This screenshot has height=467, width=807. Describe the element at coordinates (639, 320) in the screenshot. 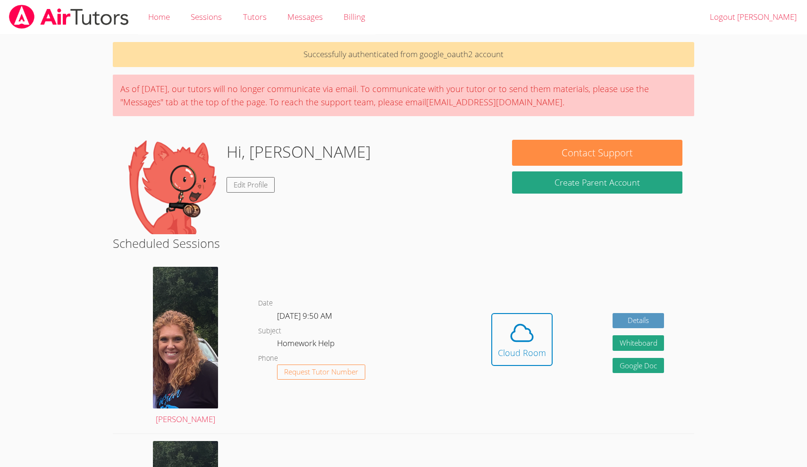

I see `a: Details` at that location.